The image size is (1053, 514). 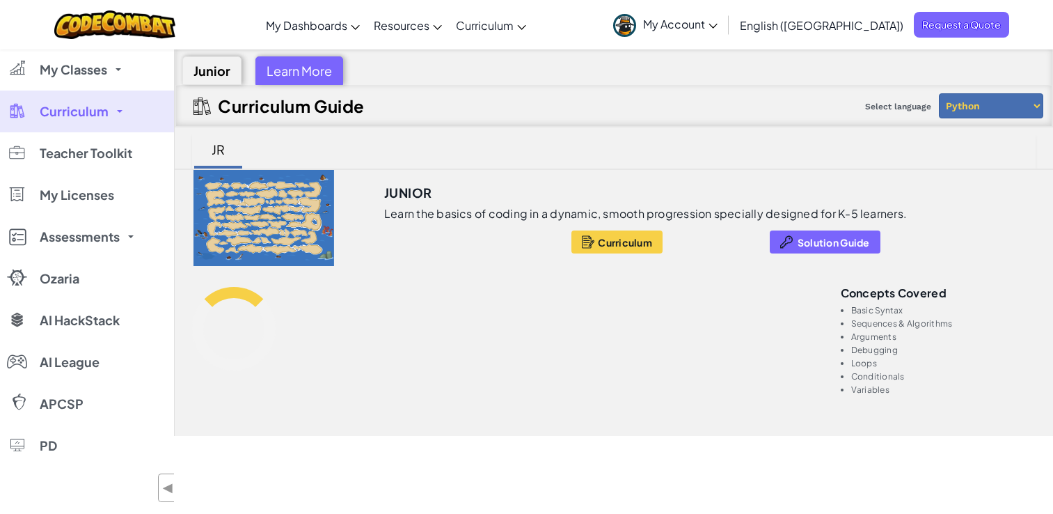 What do you see at coordinates (944, 336) in the screenshot?
I see `li: Arguments` at bounding box center [944, 336].